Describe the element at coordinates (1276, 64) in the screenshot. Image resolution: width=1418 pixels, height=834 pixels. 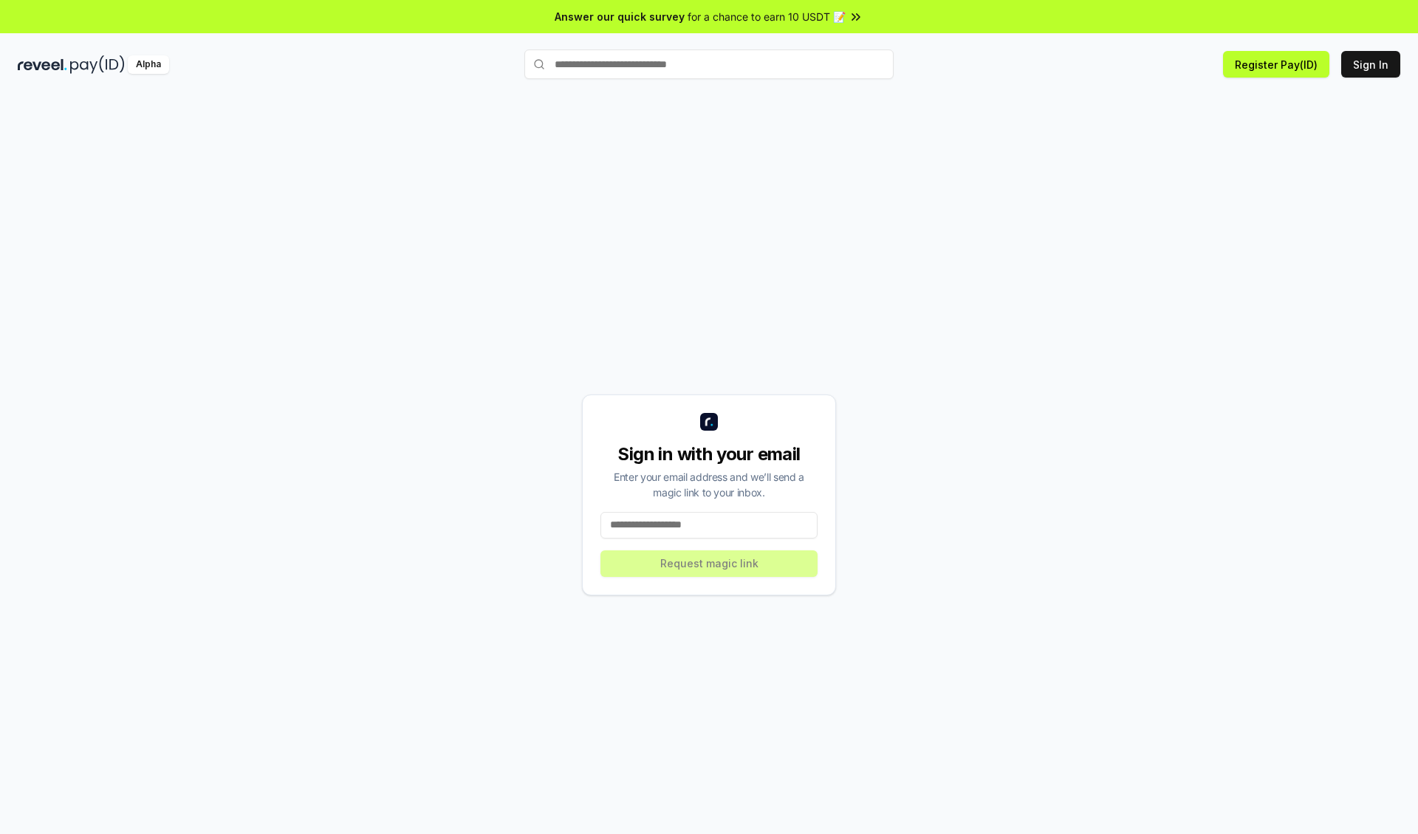
I see `button: Register Pay(ID)` at that location.